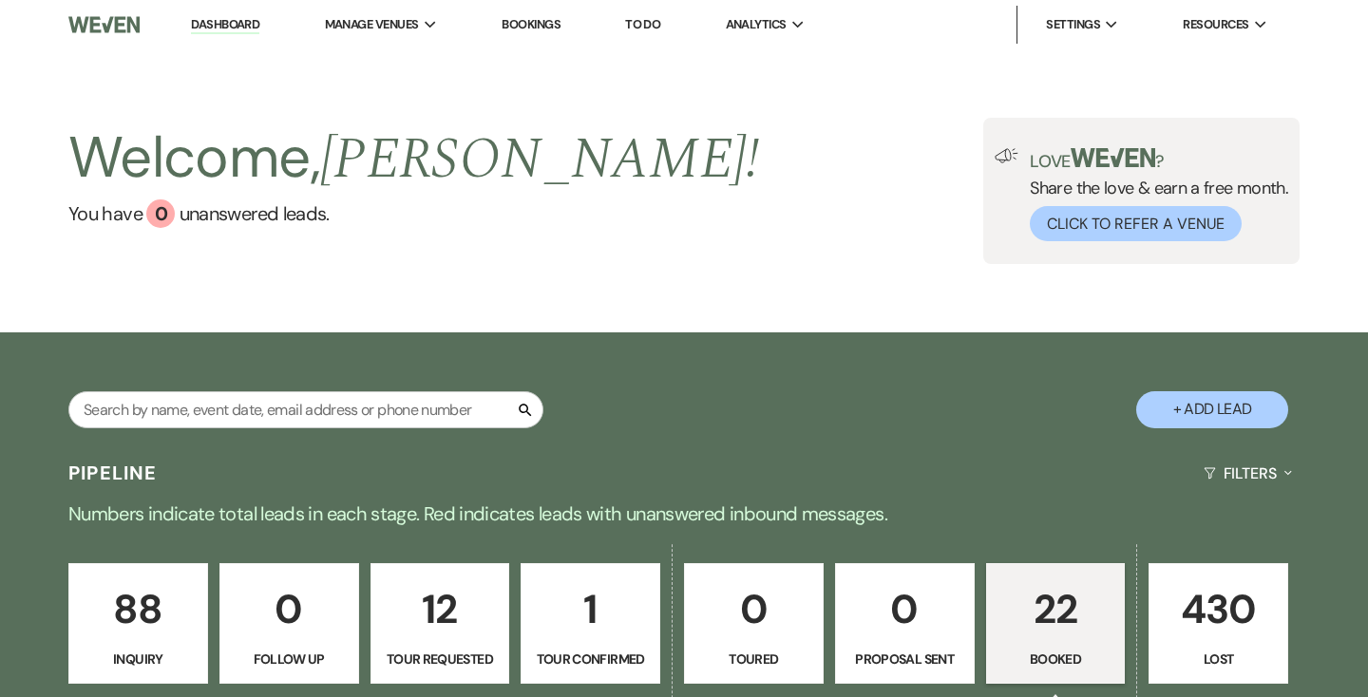 This screenshot has width=1368, height=697. What do you see at coordinates (904, 624) in the screenshot?
I see `a: 0Proposal Sent` at bounding box center [904, 624].